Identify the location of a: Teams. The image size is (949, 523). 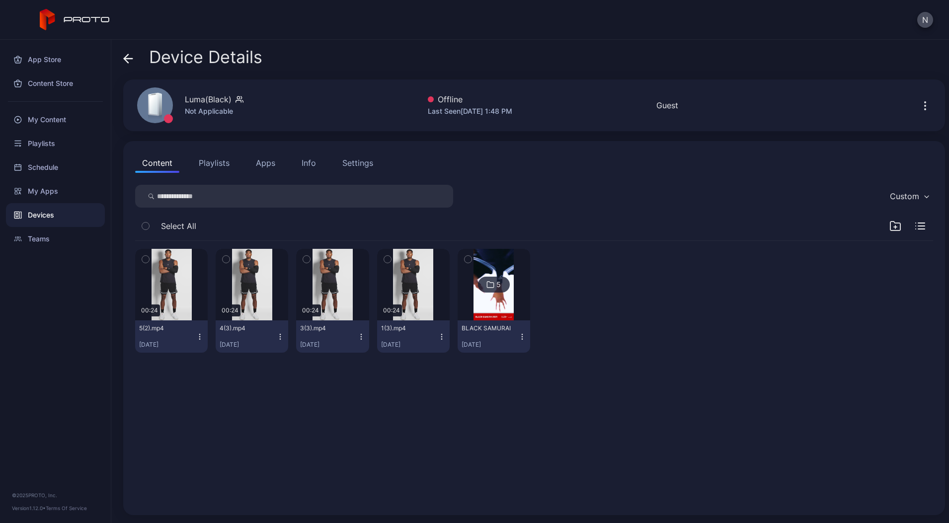
(55, 239).